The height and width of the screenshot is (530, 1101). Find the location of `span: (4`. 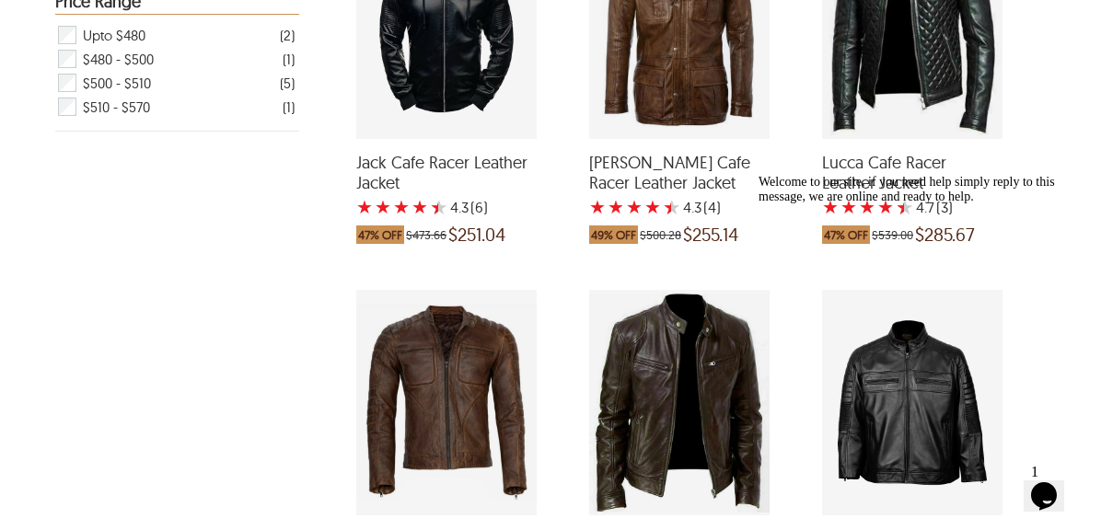

span: (4 is located at coordinates (710, 207).